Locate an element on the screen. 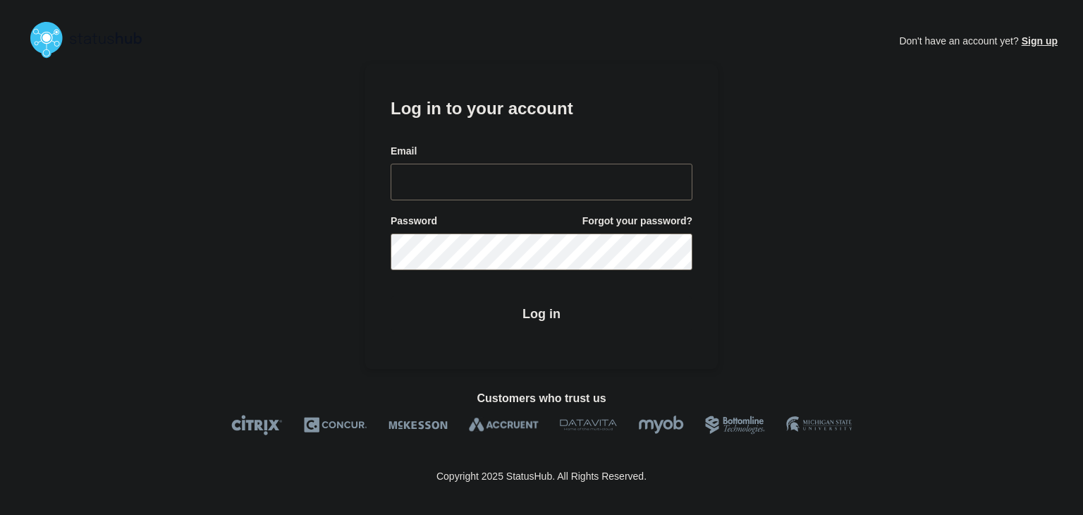  img: myob logo is located at coordinates (661, 425).